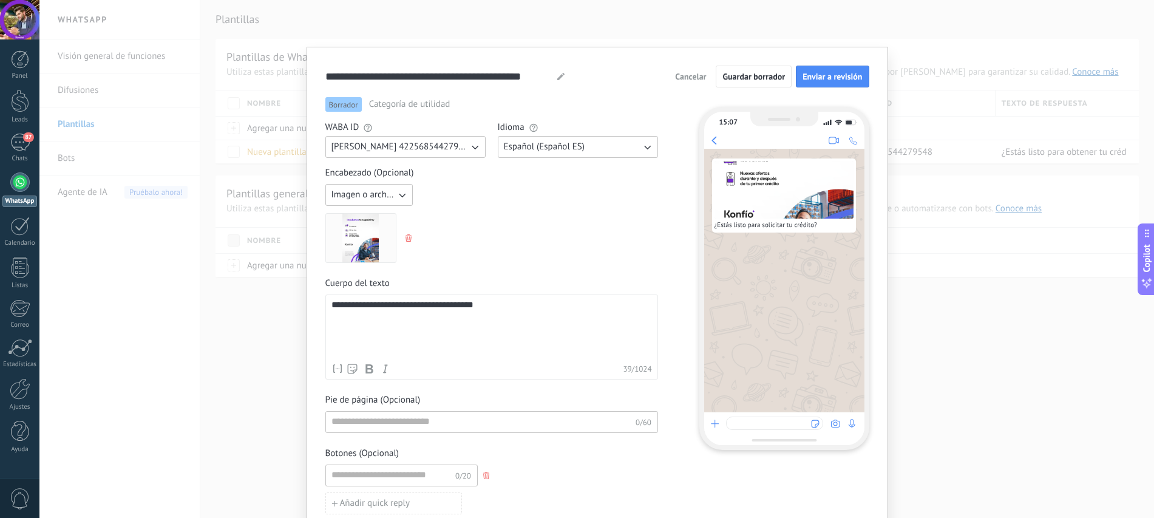 This screenshot has height=518, width=1154. I want to click on span: Cuerpo del texto, so click(358, 284).